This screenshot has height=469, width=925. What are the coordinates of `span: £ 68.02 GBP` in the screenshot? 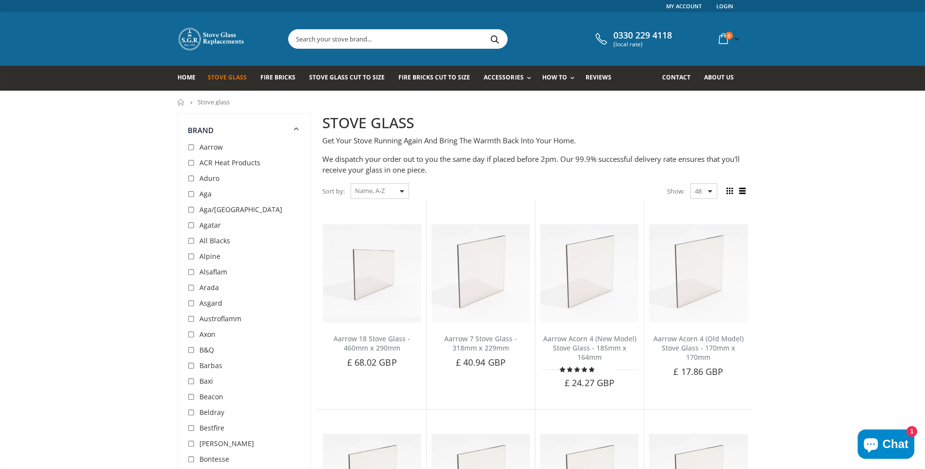 It's located at (372, 362).